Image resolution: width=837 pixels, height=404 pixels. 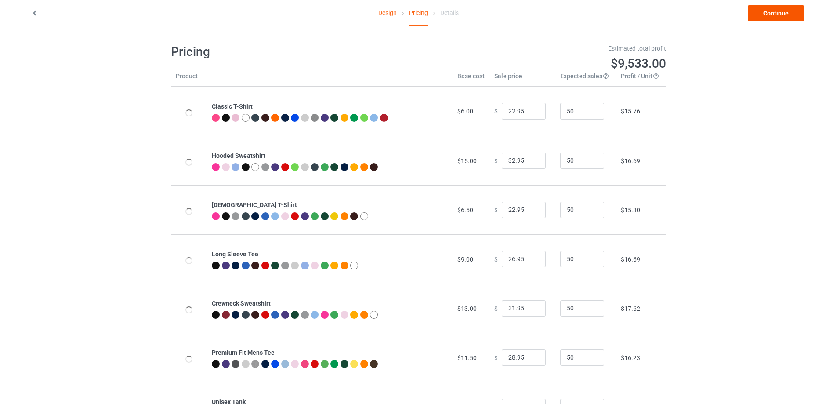 What do you see at coordinates (235, 254) in the screenshot?
I see `b: Long Sleeve Tee` at bounding box center [235, 254].